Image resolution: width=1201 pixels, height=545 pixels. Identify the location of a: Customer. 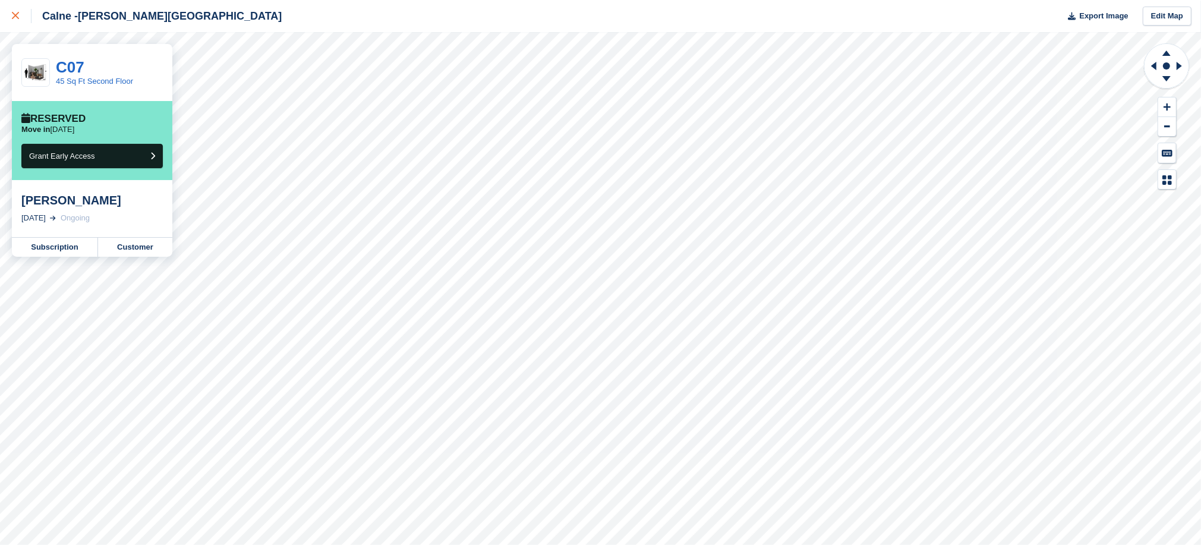
(135, 247).